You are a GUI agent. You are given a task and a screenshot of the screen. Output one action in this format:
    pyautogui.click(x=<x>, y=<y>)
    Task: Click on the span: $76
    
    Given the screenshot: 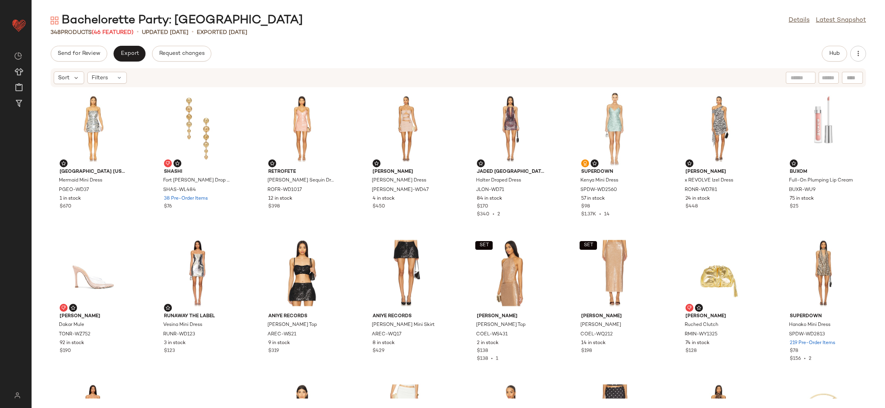 What is the action you would take?
    pyautogui.click(x=168, y=207)
    